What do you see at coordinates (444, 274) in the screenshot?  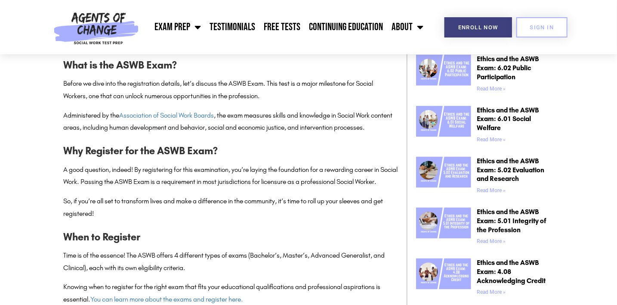 I see `img: Ethics and the ASWB Exam 4.08 Acknowledging Credit` at bounding box center [444, 274].